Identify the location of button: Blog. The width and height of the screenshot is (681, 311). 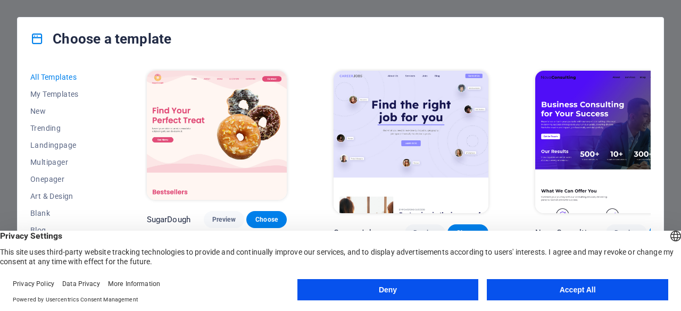
(65, 230).